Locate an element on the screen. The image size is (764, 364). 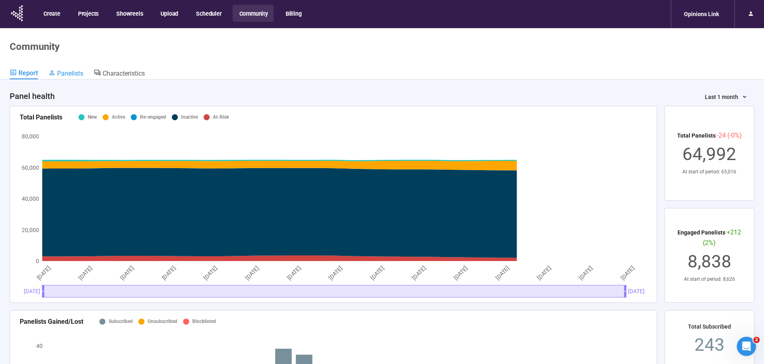
tspan: 0 is located at coordinates (37, 261).